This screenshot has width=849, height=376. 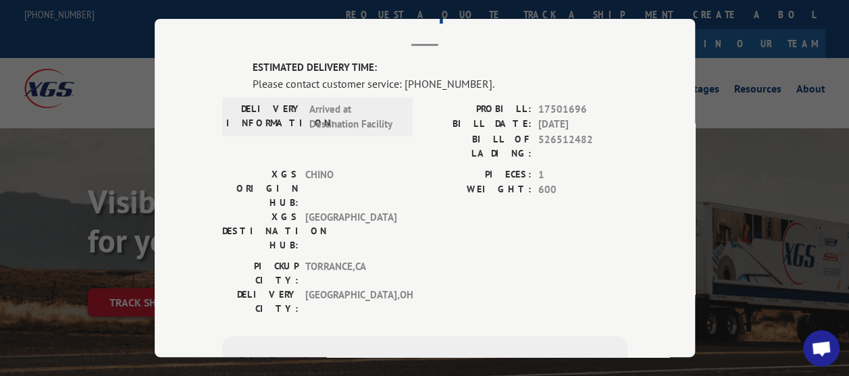 I want to click on label: DELIVERY CITY:, so click(x=260, y=301).